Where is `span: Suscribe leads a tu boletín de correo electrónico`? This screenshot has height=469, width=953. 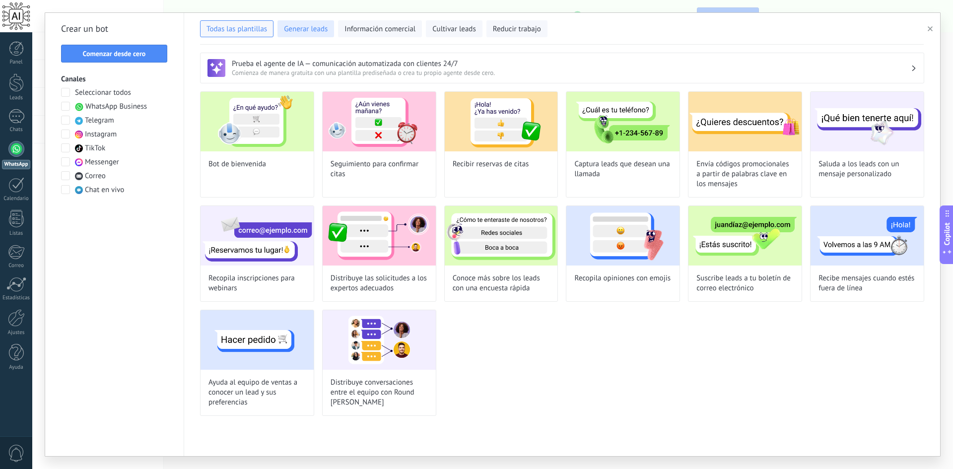
span: Suscribe leads a tu boletín de correo electrónico is located at coordinates (745, 283).